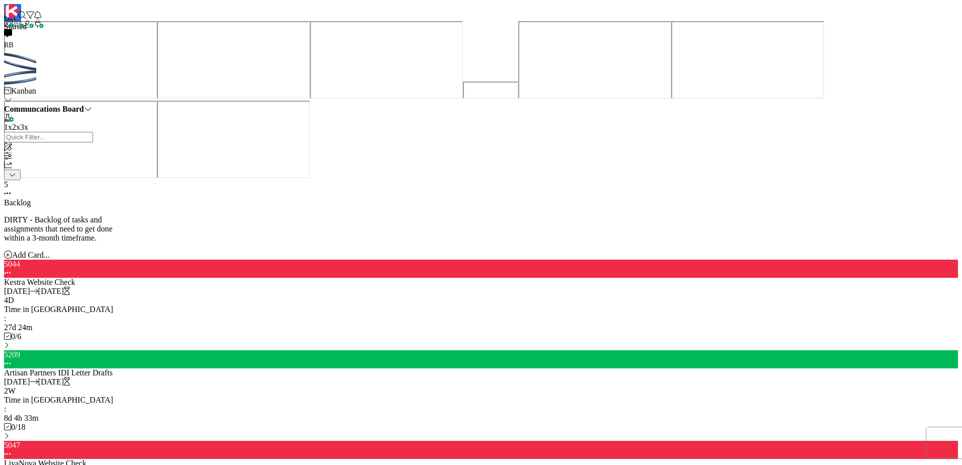  I want to click on span: 3x, so click(24, 127).